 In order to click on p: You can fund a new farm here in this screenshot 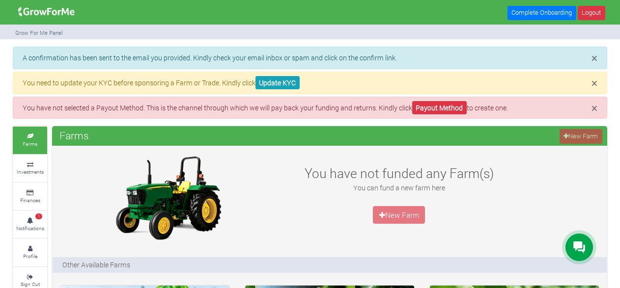, I will do `click(399, 188)`.